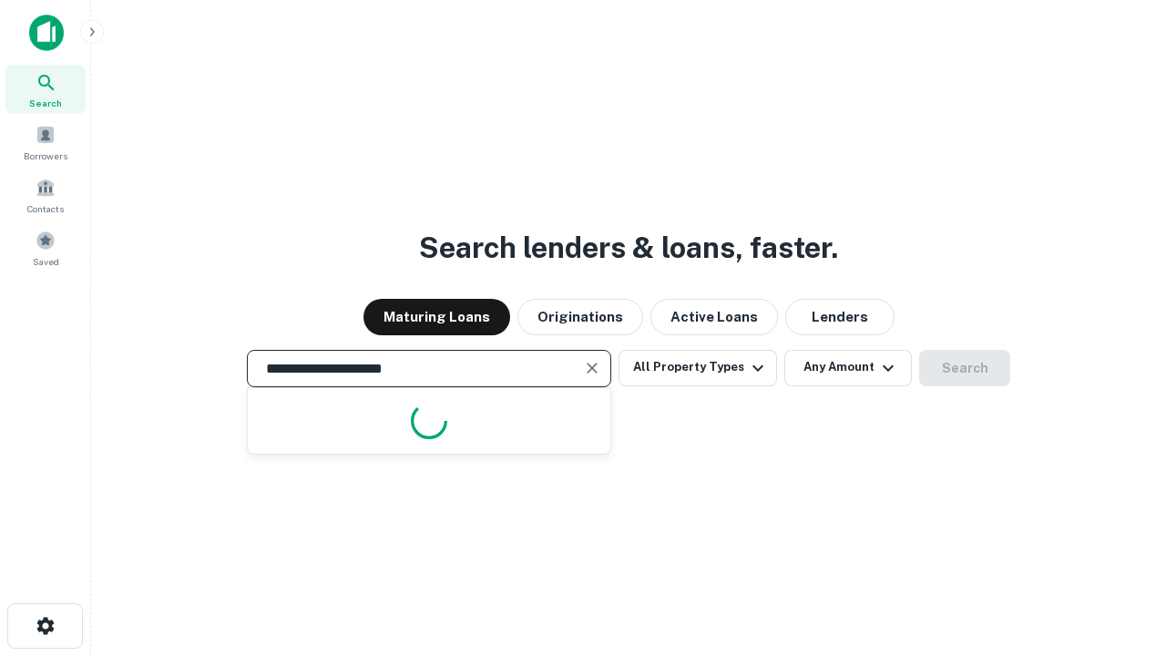  I want to click on button: Originations, so click(580, 317).